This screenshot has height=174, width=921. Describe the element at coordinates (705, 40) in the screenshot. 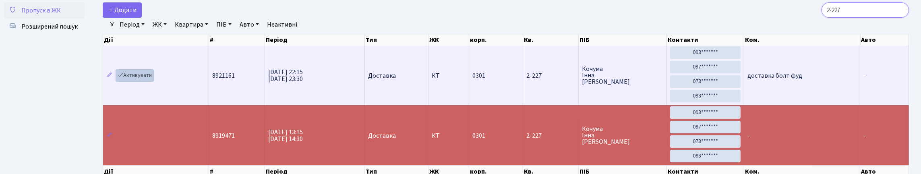

I see `th: Контакти` at that location.